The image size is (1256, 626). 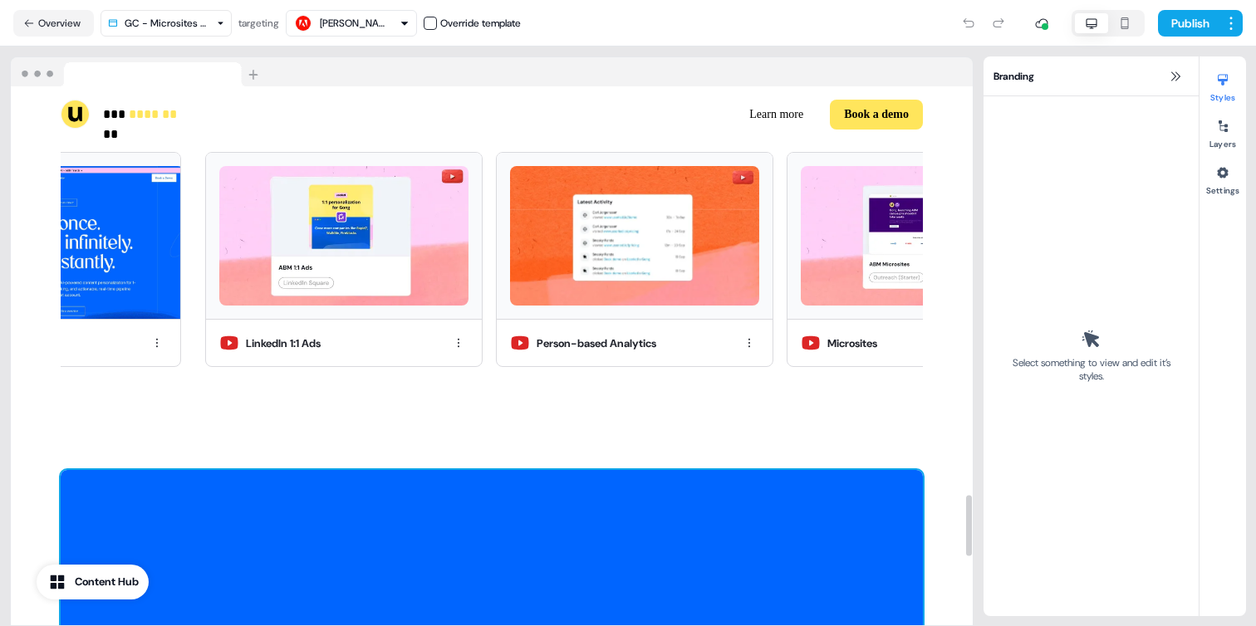 What do you see at coordinates (106, 582) in the screenshot?
I see `div: Content Hub` at bounding box center [106, 582].